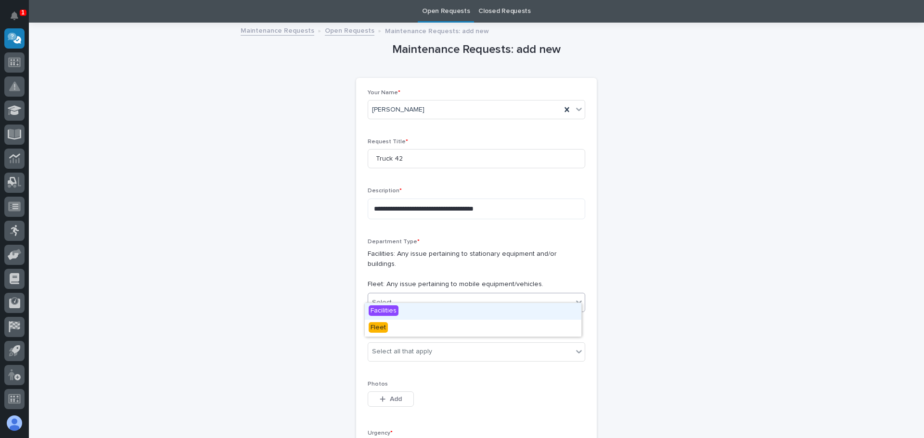 This screenshot has height=438, width=924. I want to click on a: Maintenance Requests, so click(277, 30).